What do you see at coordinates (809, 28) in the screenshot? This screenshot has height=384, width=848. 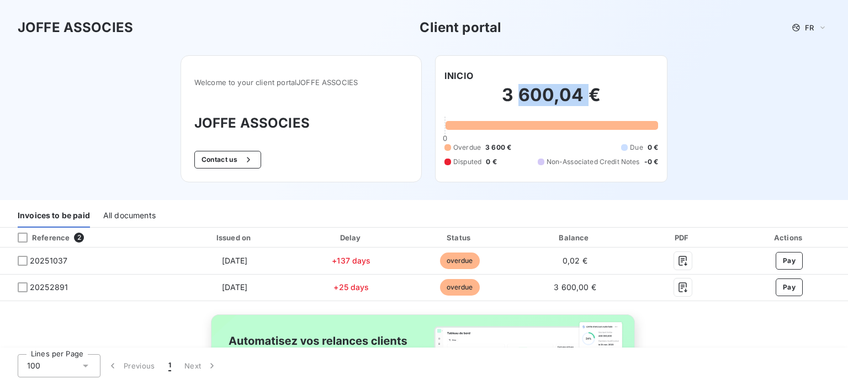 I see `span: FR` at bounding box center [809, 28].